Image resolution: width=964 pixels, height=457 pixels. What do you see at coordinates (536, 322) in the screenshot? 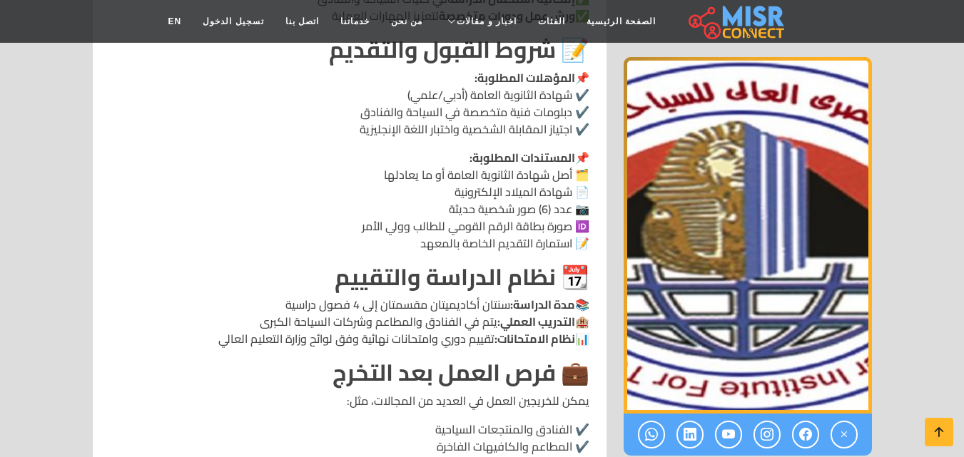
I see `strong: التدريب العملي:` at bounding box center [536, 322].